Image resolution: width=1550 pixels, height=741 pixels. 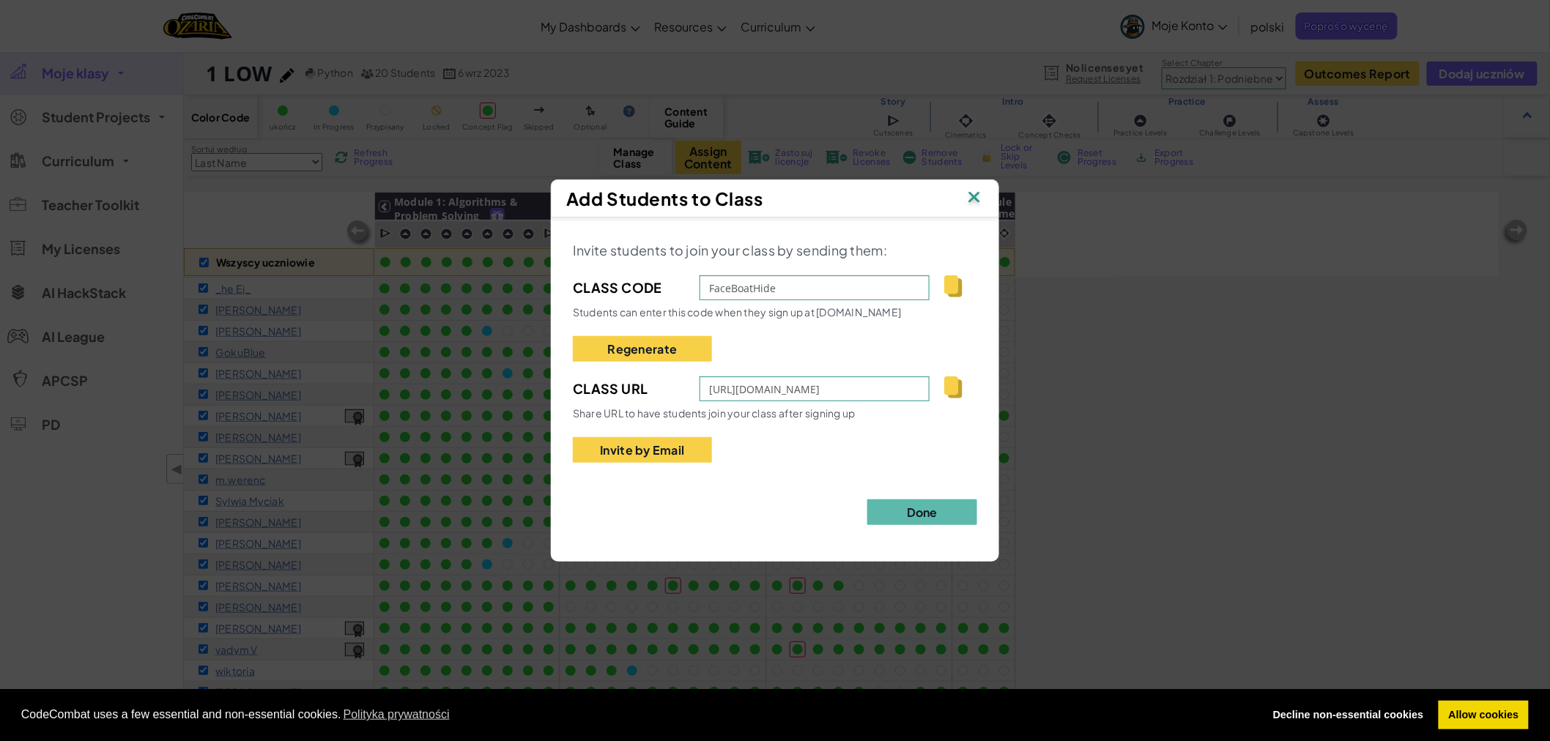 I want to click on button: Invite by Email, so click(x=643, y=450).